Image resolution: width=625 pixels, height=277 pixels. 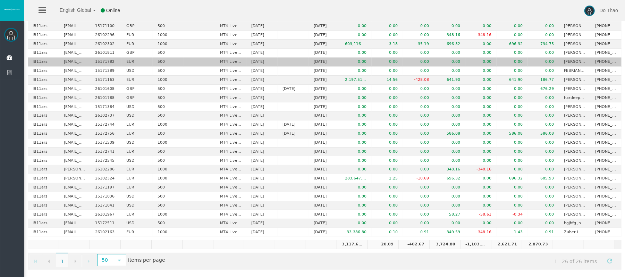 I want to click on img: logo.svg, so click(x=12, y=9).